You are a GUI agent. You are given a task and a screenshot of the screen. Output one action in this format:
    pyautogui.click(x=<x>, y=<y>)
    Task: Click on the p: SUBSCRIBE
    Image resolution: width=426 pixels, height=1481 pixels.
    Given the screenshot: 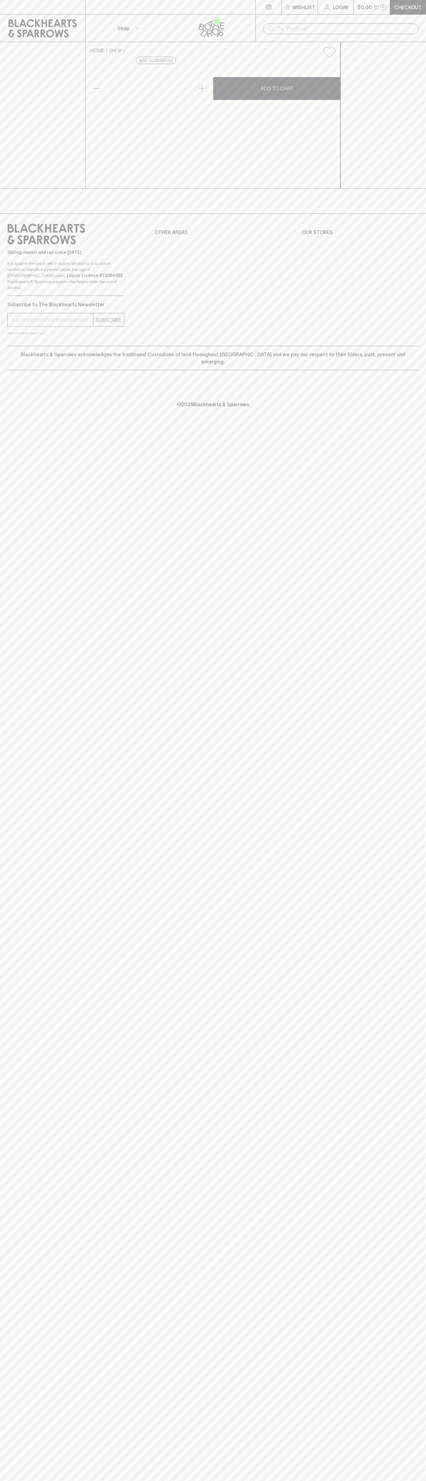 What is the action you would take?
    pyautogui.click(x=109, y=320)
    